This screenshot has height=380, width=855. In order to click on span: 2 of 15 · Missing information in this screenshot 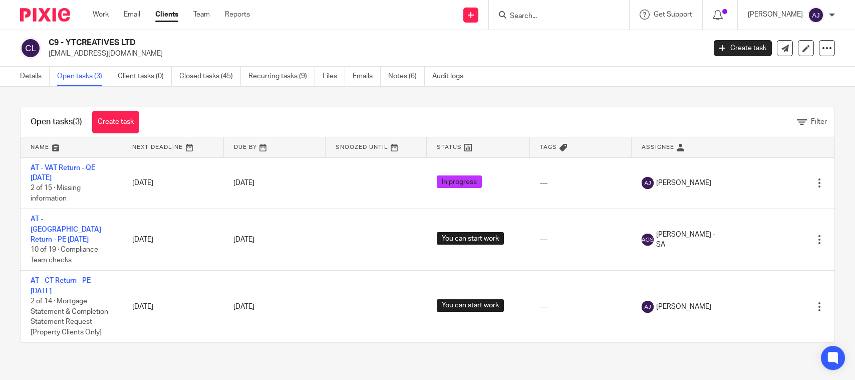, I will do `click(56, 193)`.